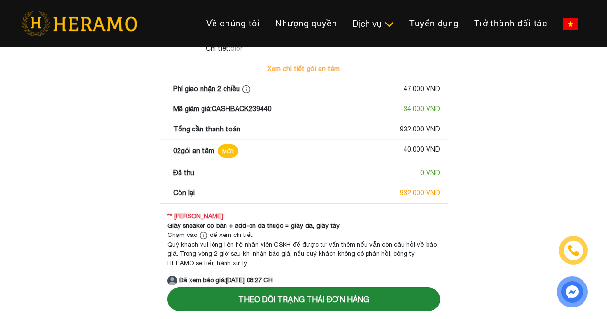  Describe the element at coordinates (218, 48) in the screenshot. I see `span: Chi tiết:` at that location.